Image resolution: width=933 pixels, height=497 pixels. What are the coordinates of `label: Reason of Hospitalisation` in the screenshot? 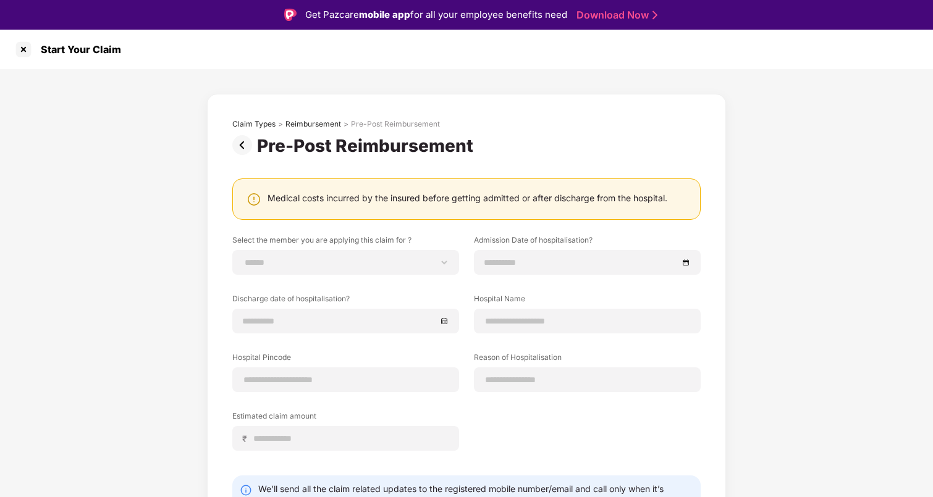 It's located at (587, 359).